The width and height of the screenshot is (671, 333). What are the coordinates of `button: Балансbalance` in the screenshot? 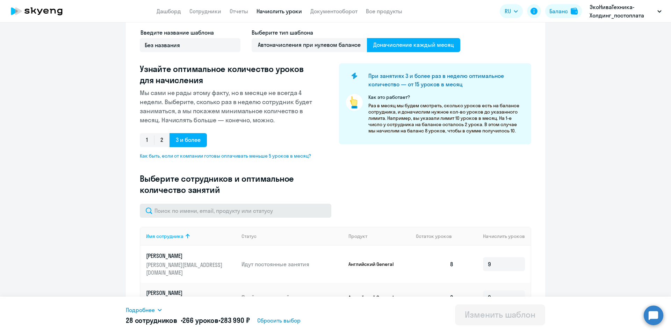 It's located at (563, 11).